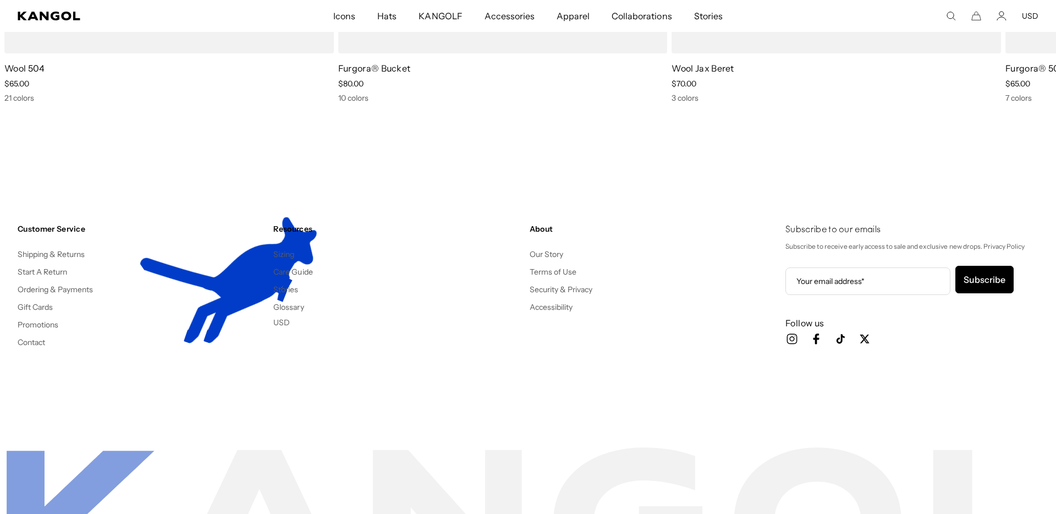 This screenshot has width=1056, height=514. Describe the element at coordinates (984, 279) in the screenshot. I see `button: Subscribe` at that location.